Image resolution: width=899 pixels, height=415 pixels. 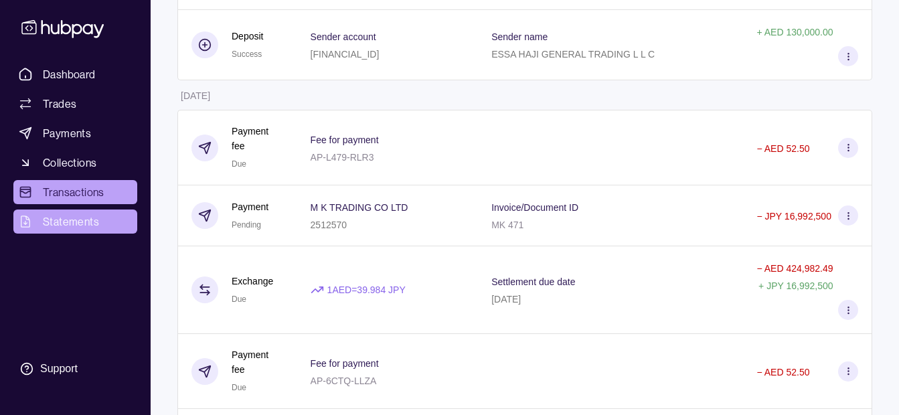 I want to click on span: Success, so click(x=246, y=54).